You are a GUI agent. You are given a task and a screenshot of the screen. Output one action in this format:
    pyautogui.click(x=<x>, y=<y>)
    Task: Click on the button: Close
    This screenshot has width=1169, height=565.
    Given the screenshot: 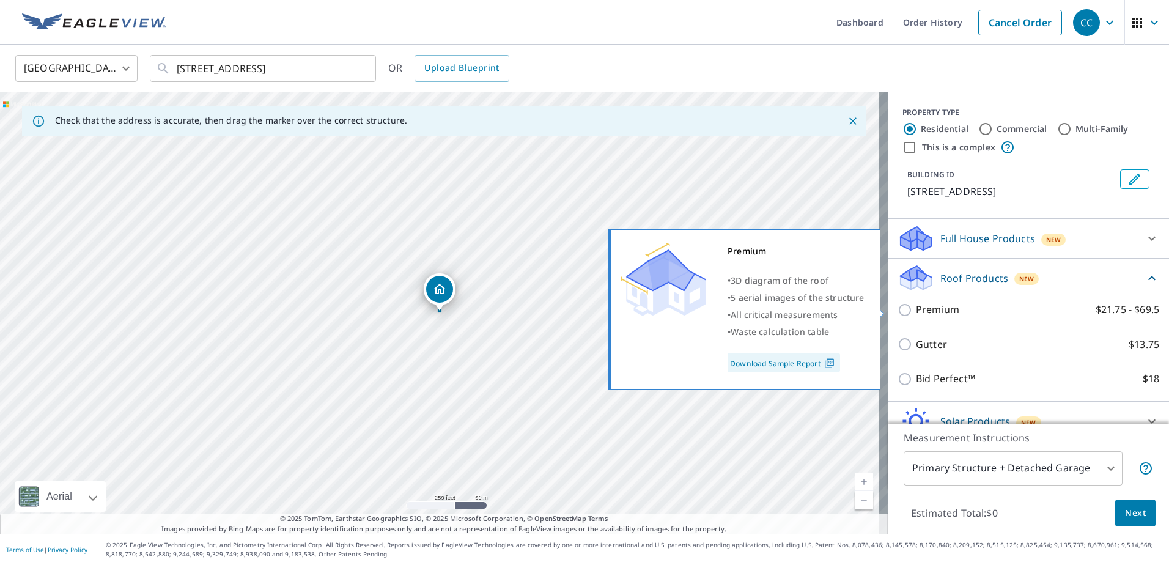 What is the action you would take?
    pyautogui.click(x=853, y=121)
    